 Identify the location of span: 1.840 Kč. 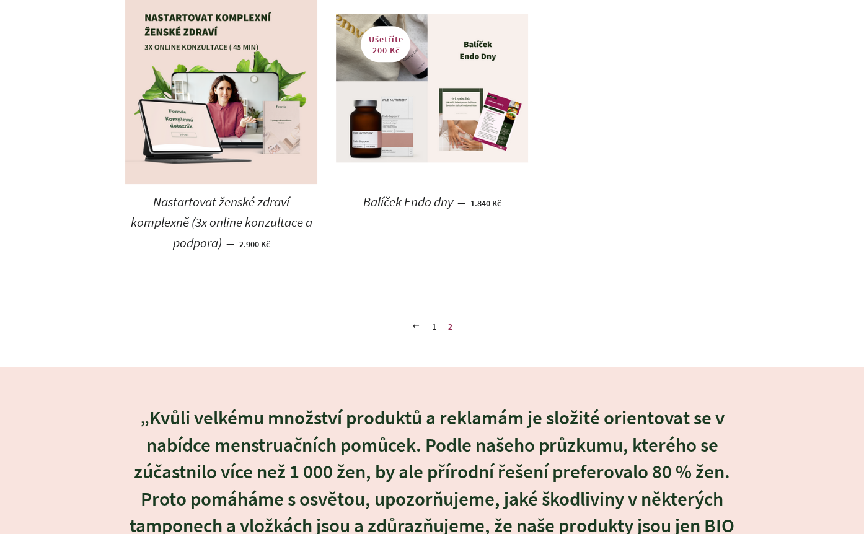
(485, 203).